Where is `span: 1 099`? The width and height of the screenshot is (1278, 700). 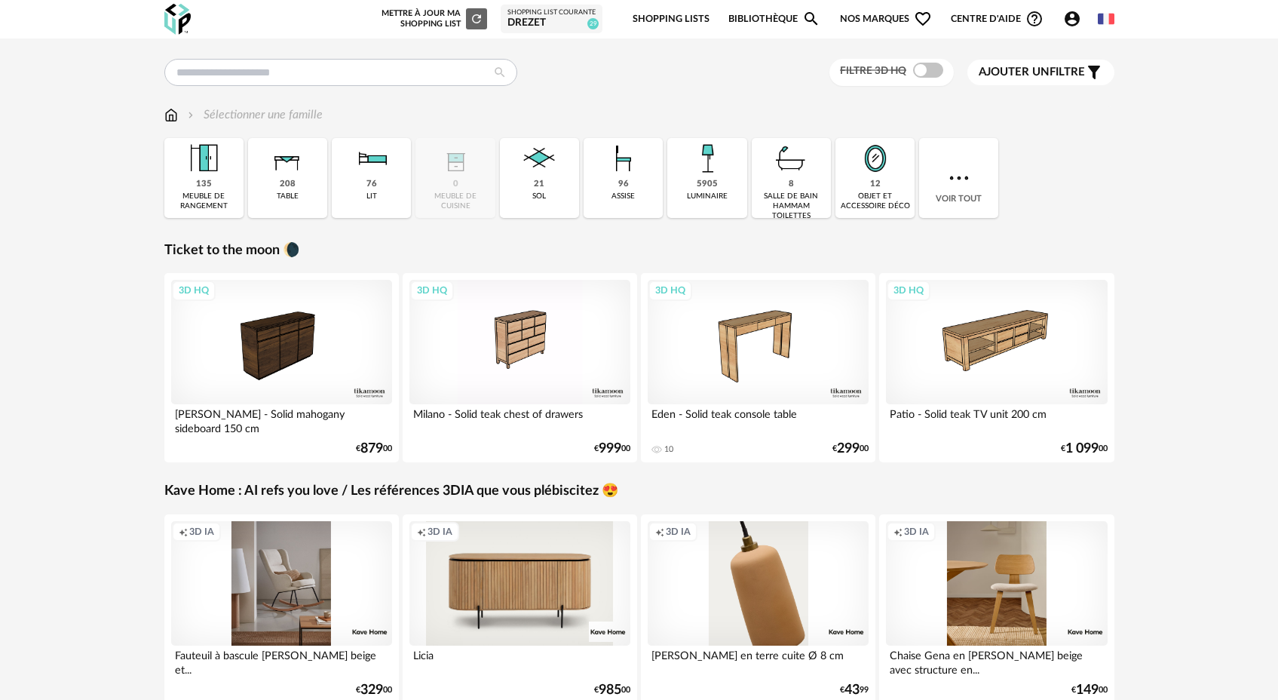 span: 1 099 is located at coordinates (1082, 449).